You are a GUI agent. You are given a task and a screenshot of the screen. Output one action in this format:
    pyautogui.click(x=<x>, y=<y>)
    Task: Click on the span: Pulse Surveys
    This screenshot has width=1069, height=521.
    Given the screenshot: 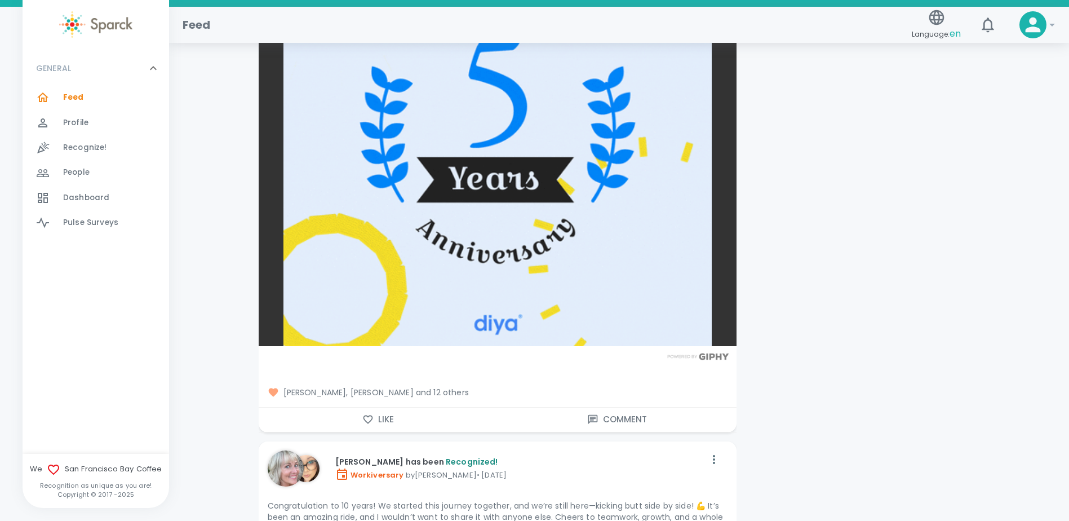 What is the action you would take?
    pyautogui.click(x=91, y=223)
    